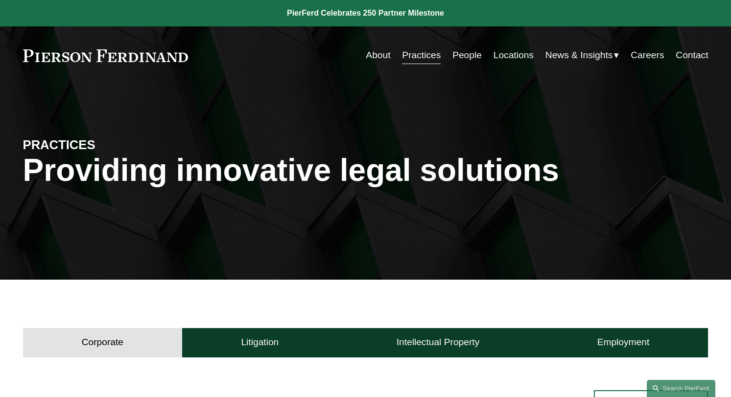  What do you see at coordinates (102, 343) in the screenshot?
I see `h4: Corporate` at bounding box center [102, 343].